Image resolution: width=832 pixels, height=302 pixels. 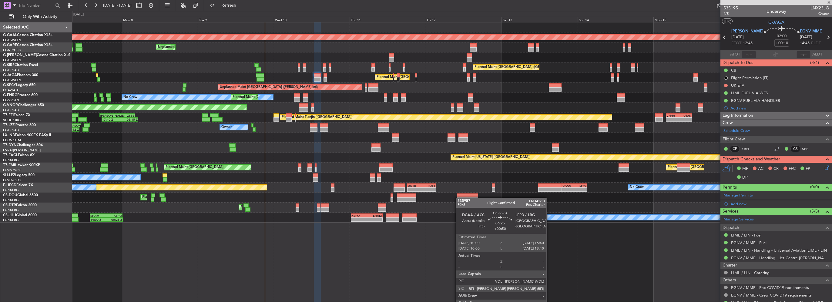 I want to click on a: G-GAALCessna Citation XLS+, so click(x=28, y=35).